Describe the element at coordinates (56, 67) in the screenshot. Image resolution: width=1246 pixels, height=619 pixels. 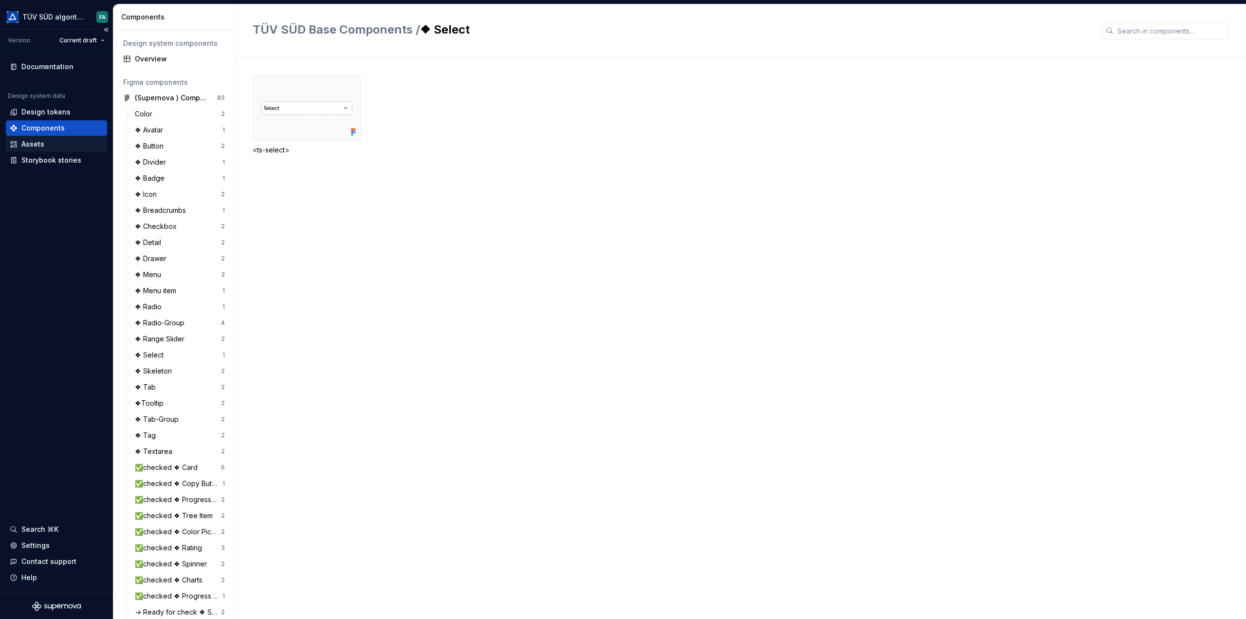
I see `a: Documentation` at that location.